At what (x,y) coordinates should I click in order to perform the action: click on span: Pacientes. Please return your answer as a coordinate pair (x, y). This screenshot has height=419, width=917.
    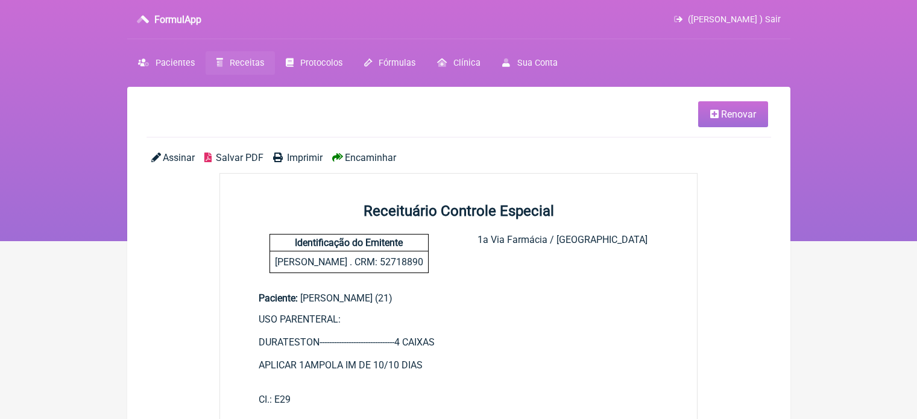
    Looking at the image, I should click on (175, 63).